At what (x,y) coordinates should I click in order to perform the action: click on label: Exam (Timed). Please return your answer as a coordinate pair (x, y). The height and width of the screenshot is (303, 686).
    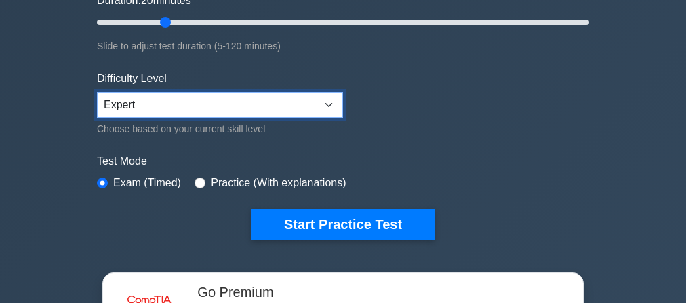
    Looking at the image, I should click on (147, 183).